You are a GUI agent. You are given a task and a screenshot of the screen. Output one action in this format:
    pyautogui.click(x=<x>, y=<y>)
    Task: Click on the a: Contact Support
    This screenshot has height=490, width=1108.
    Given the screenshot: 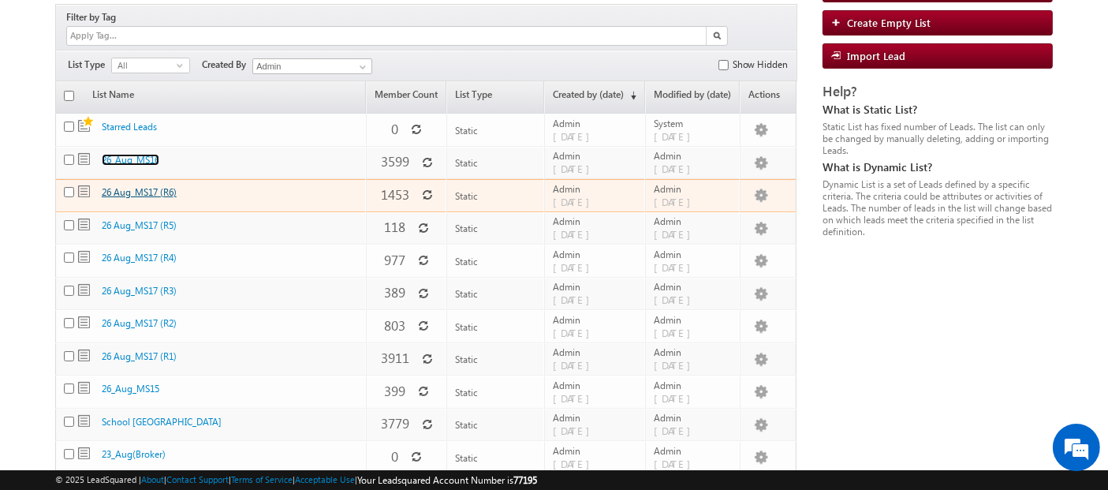 What is the action you would take?
    pyautogui.click(x=197, y=479)
    